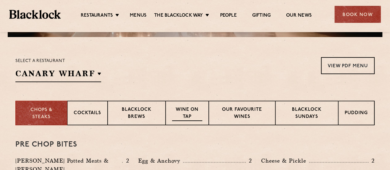 This screenshot has width=390, height=170. Describe the element at coordinates (41, 114) in the screenshot. I see `p: Chops & Steaks` at that location.